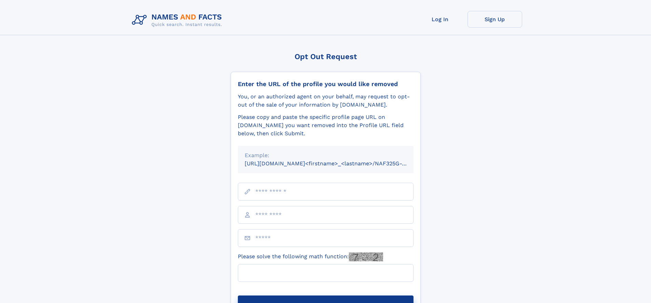  Describe the element at coordinates (326, 56) in the screenshot. I see `div: Opt Out Request` at that location.